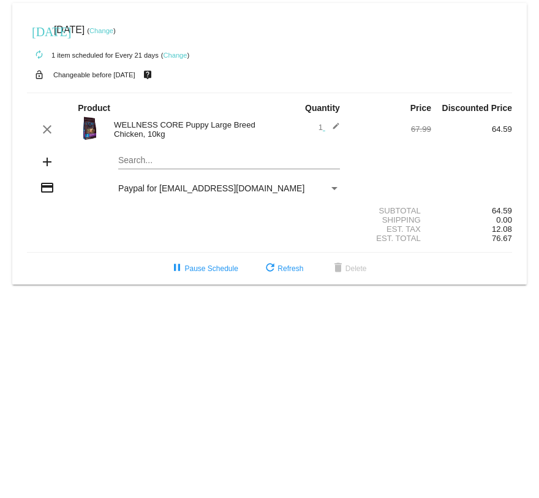  What do you see at coordinates (47, 162) in the screenshot?
I see `mat-icon: add` at bounding box center [47, 162].